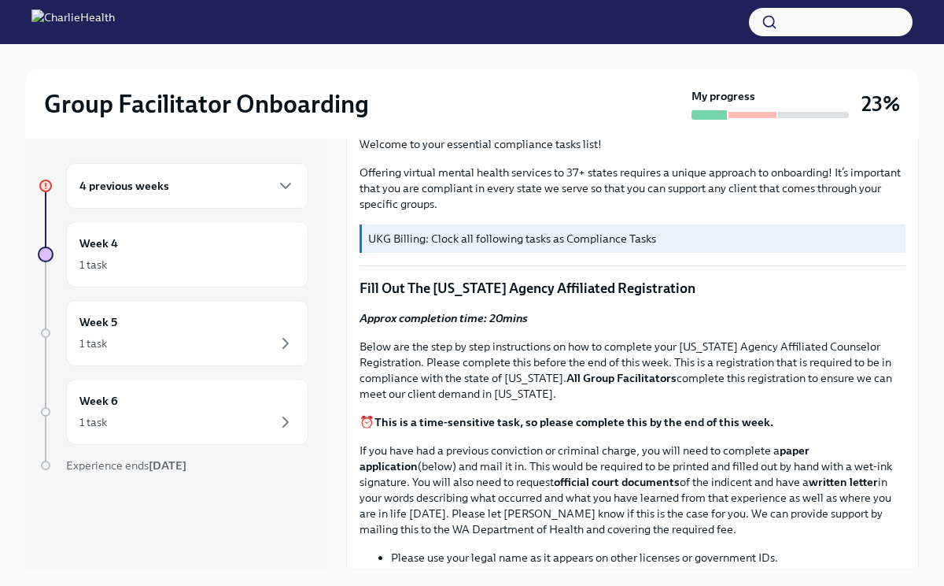 The width and height of the screenshot is (944, 586). What do you see at coordinates (622, 378) in the screenshot?
I see `strong: All Group Facilitators` at bounding box center [622, 378].